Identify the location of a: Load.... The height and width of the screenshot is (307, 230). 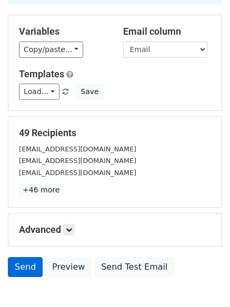
(39, 92).